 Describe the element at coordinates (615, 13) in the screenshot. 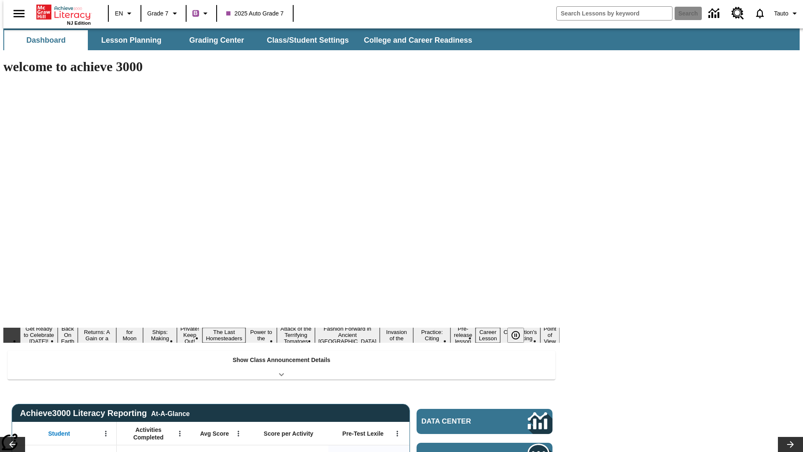

I see `input: search field` at that location.